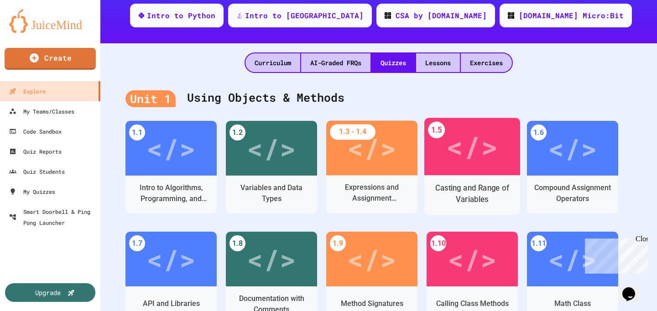 The height and width of the screenshot is (311, 657). Describe the element at coordinates (372, 304) in the screenshot. I see `div: Method Signatures` at that location.